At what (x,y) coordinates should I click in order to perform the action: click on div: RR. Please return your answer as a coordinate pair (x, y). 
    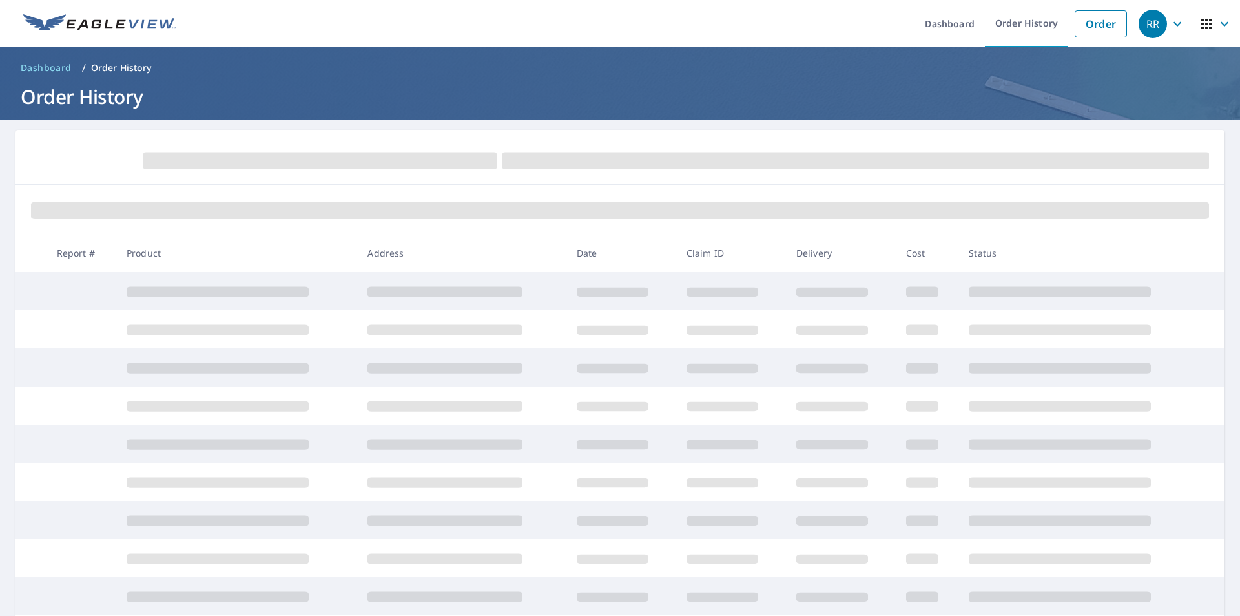
    Looking at the image, I should click on (1153, 24).